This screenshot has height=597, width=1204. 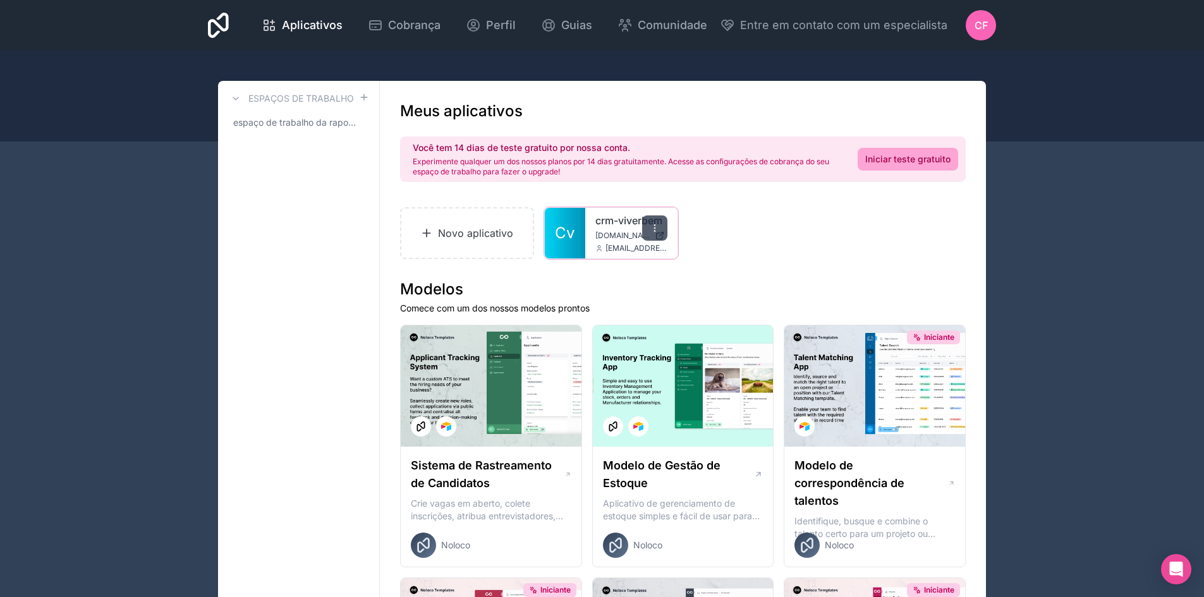 What do you see at coordinates (1176, 570) in the screenshot?
I see `div: Abra o Intercom Messenger` at bounding box center [1176, 570].